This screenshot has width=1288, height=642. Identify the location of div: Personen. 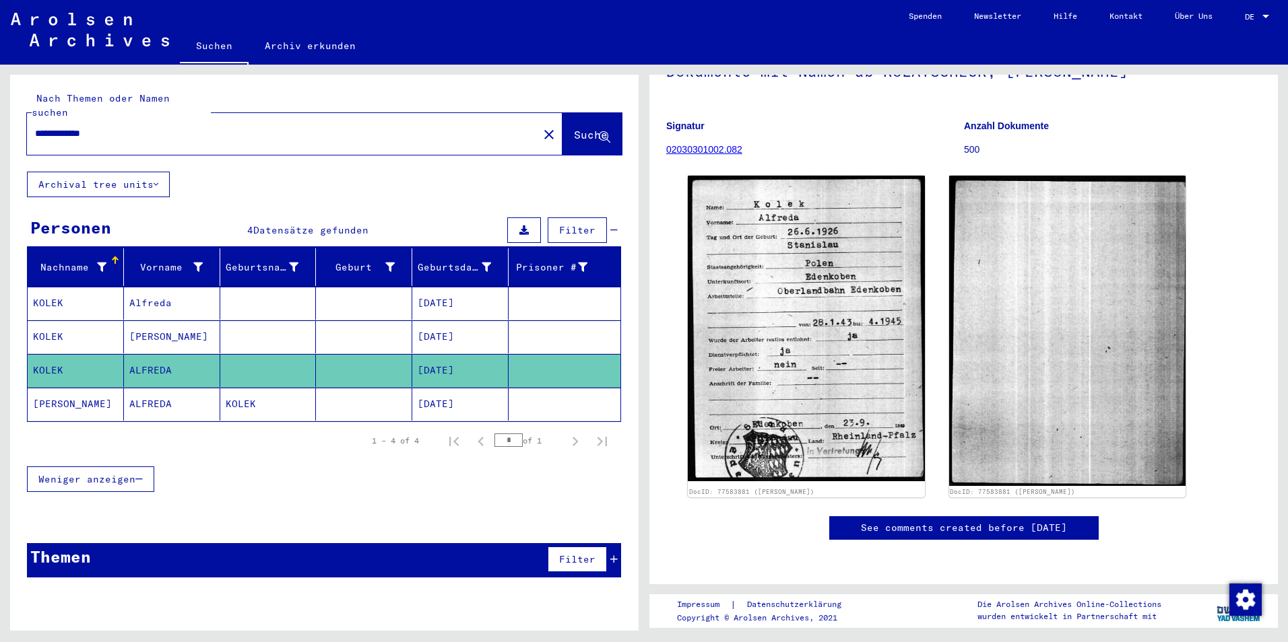
(71, 228).